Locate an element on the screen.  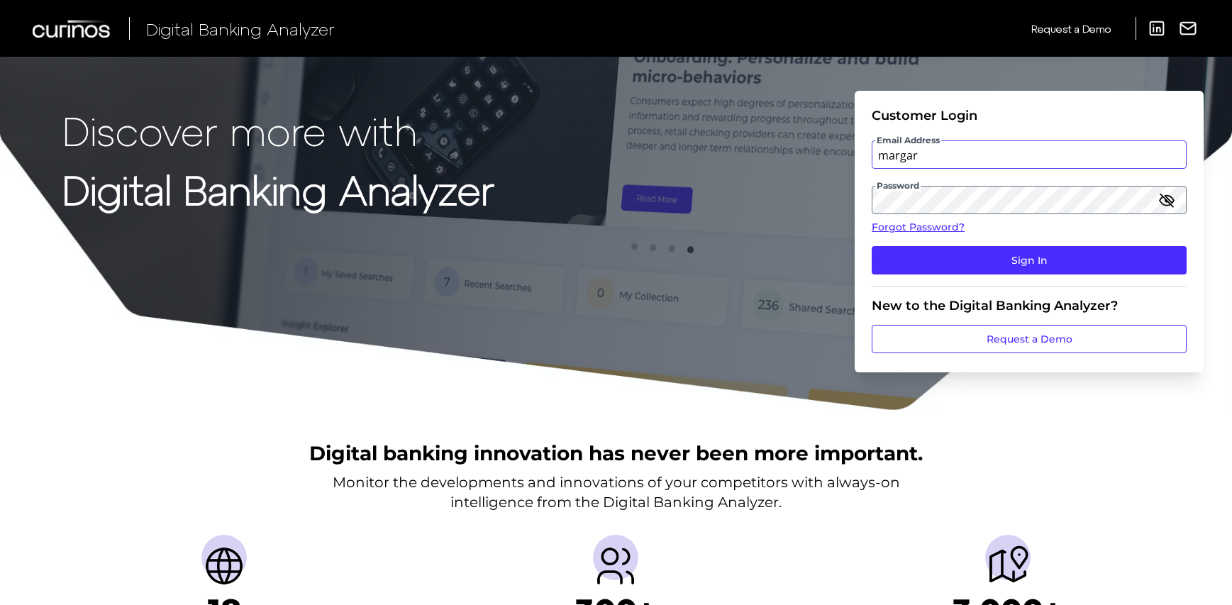
img: Journeys is located at coordinates (1008, 566).